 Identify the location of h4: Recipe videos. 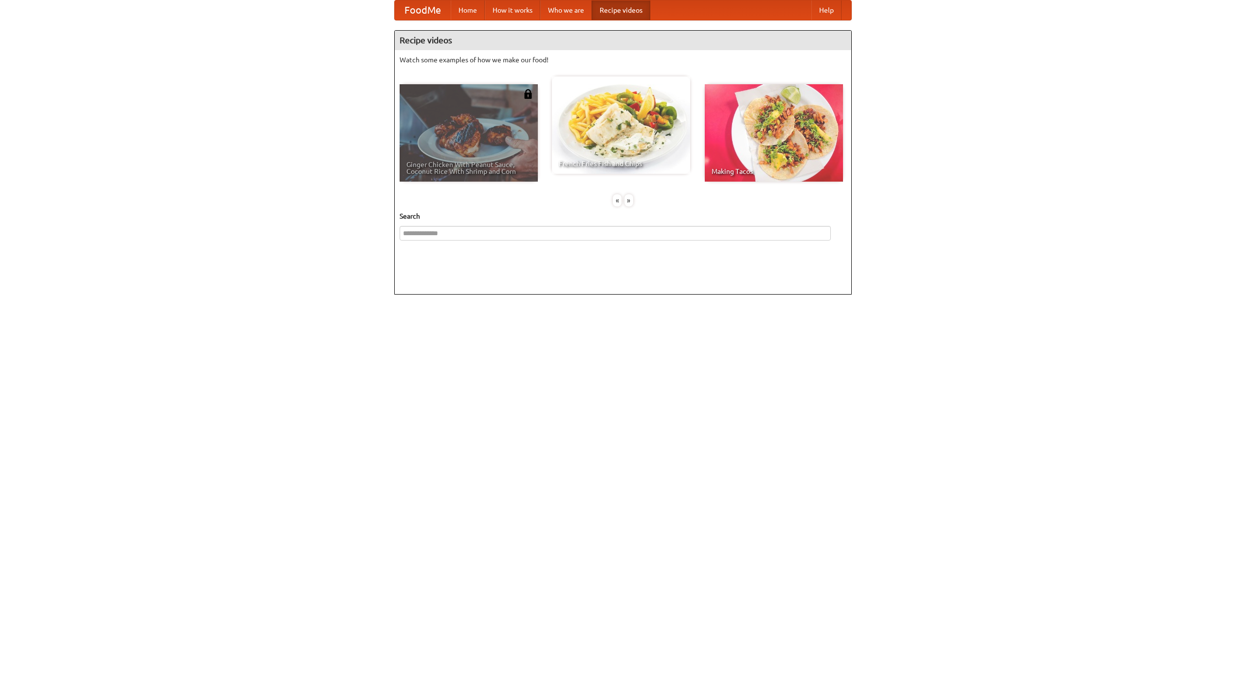
(623, 40).